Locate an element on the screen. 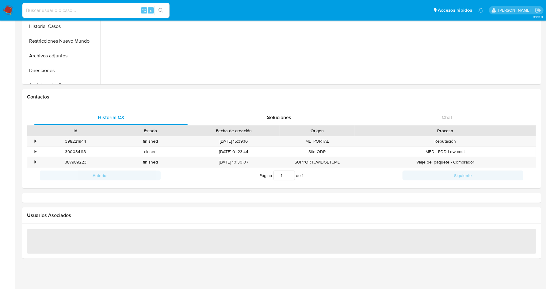  button: Direcciones is located at coordinates (62, 71).